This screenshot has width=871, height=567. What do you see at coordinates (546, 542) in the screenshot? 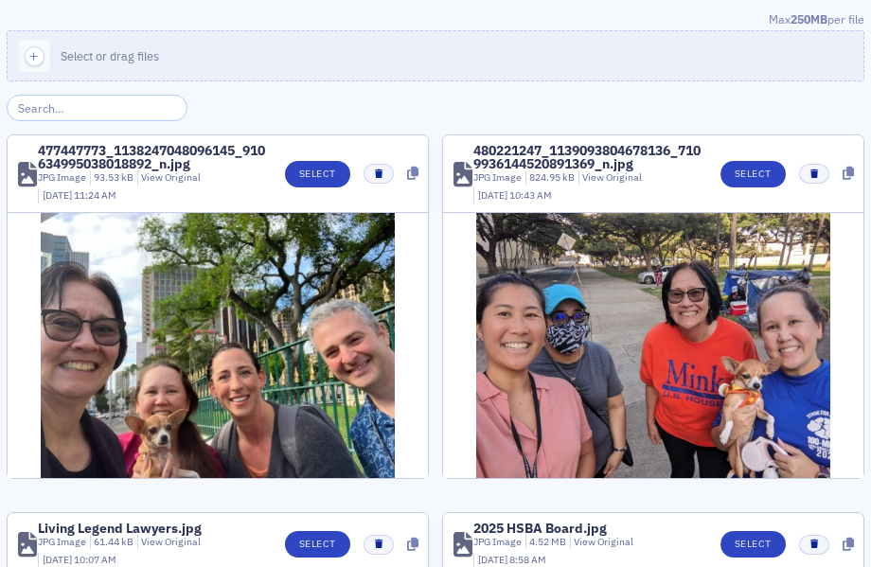
I see `div: 4.52 MB` at bounding box center [546, 542].